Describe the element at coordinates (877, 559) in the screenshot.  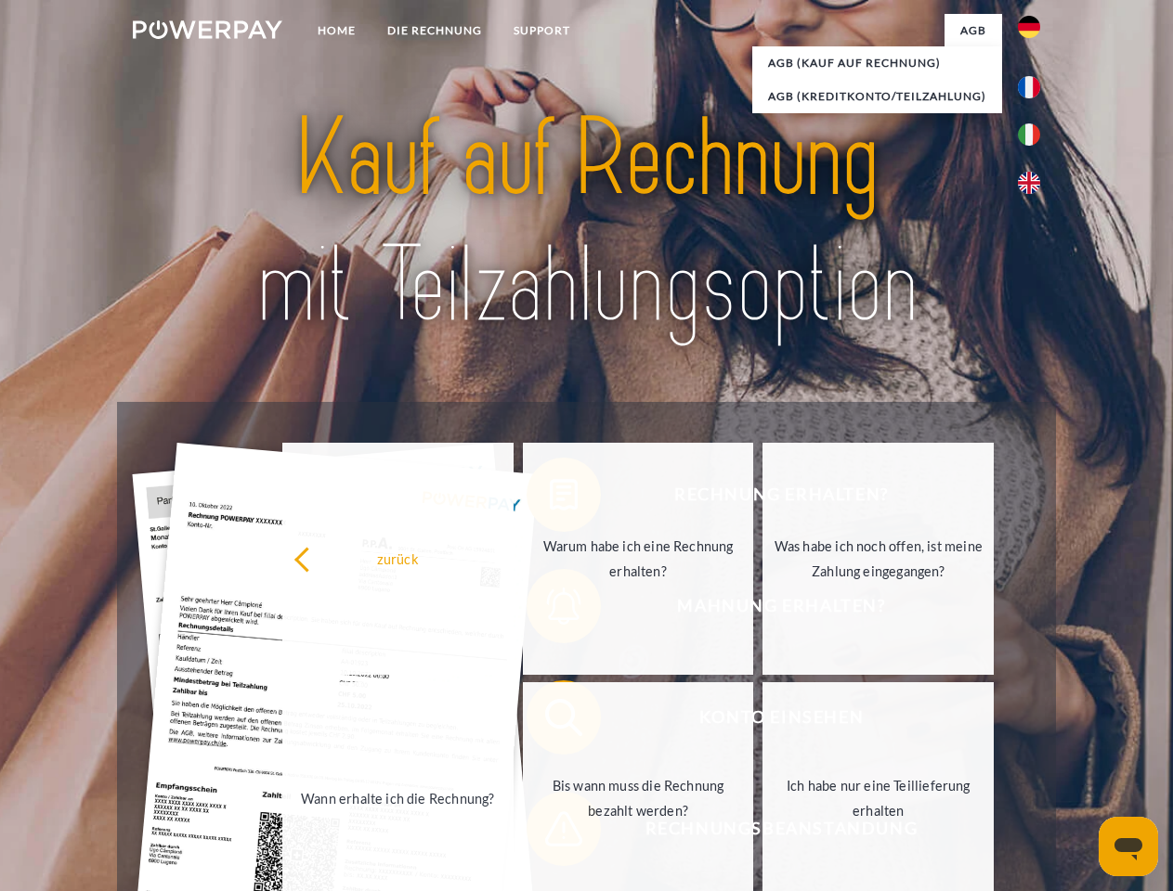
I see `a: Was habe ich noch offen, ist meine Zahlung eingegangen?` at that location.